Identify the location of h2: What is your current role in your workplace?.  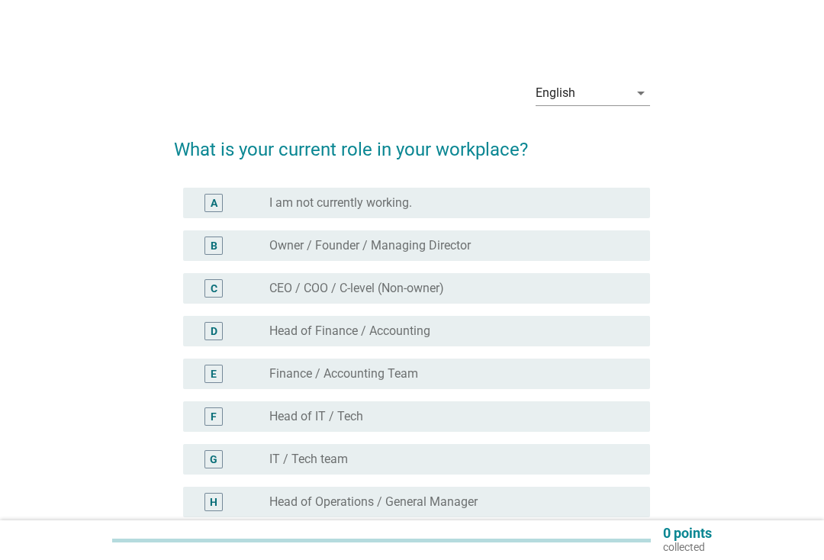
(412, 142).